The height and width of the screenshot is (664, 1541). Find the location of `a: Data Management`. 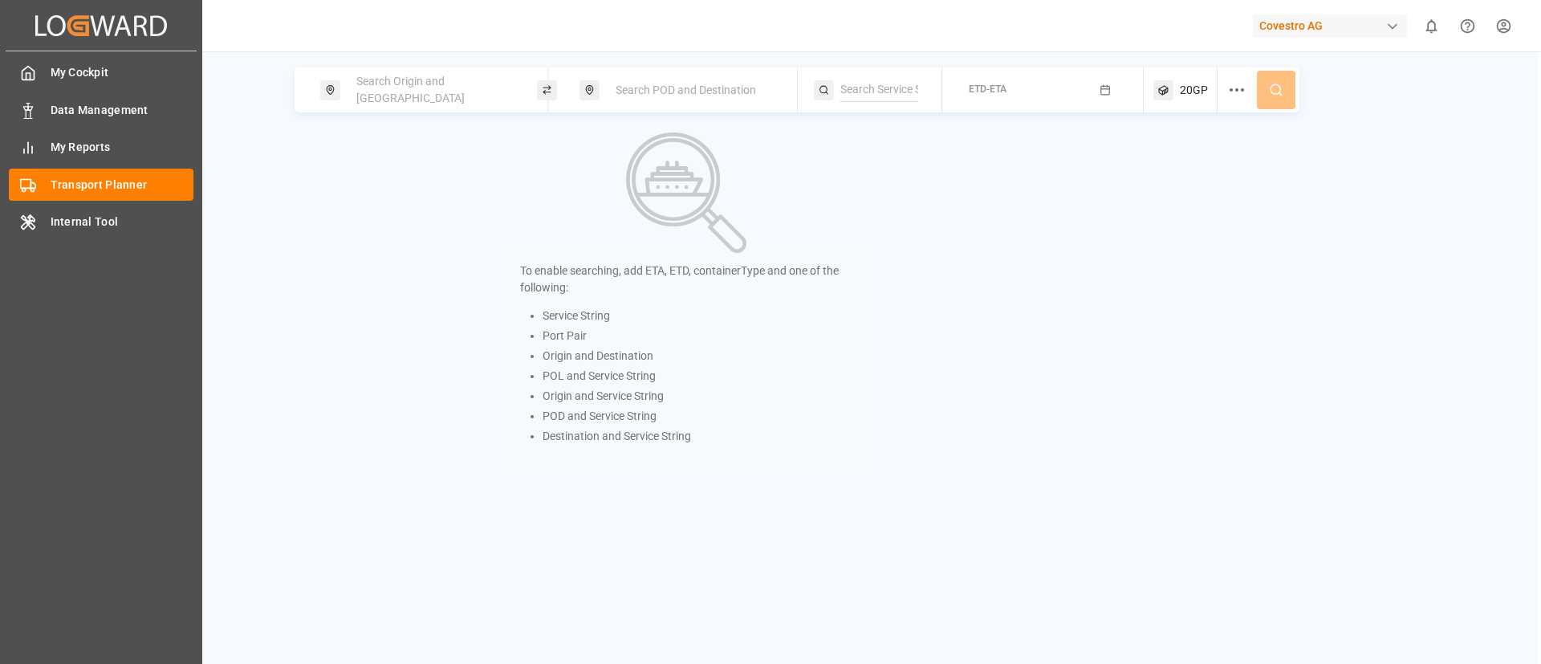

a: Data Management is located at coordinates (101, 109).